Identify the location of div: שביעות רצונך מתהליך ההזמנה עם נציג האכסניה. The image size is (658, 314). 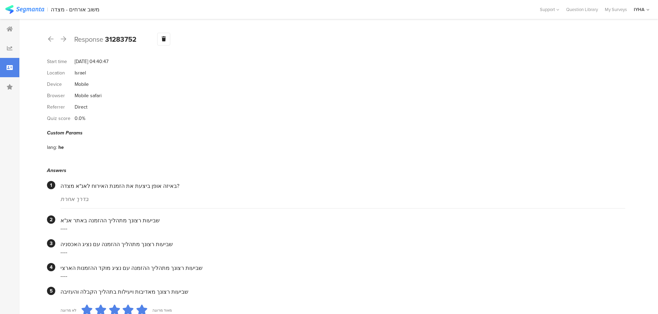
(342, 244).